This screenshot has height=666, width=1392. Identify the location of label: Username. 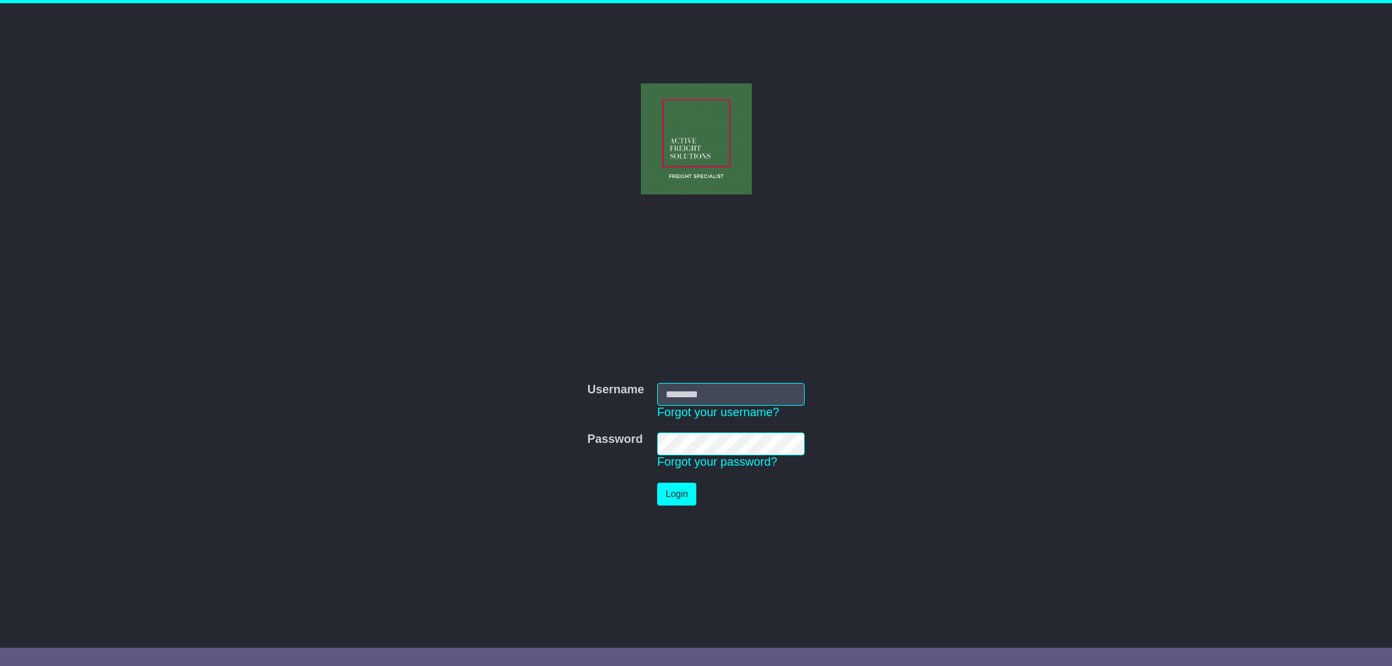
(615, 390).